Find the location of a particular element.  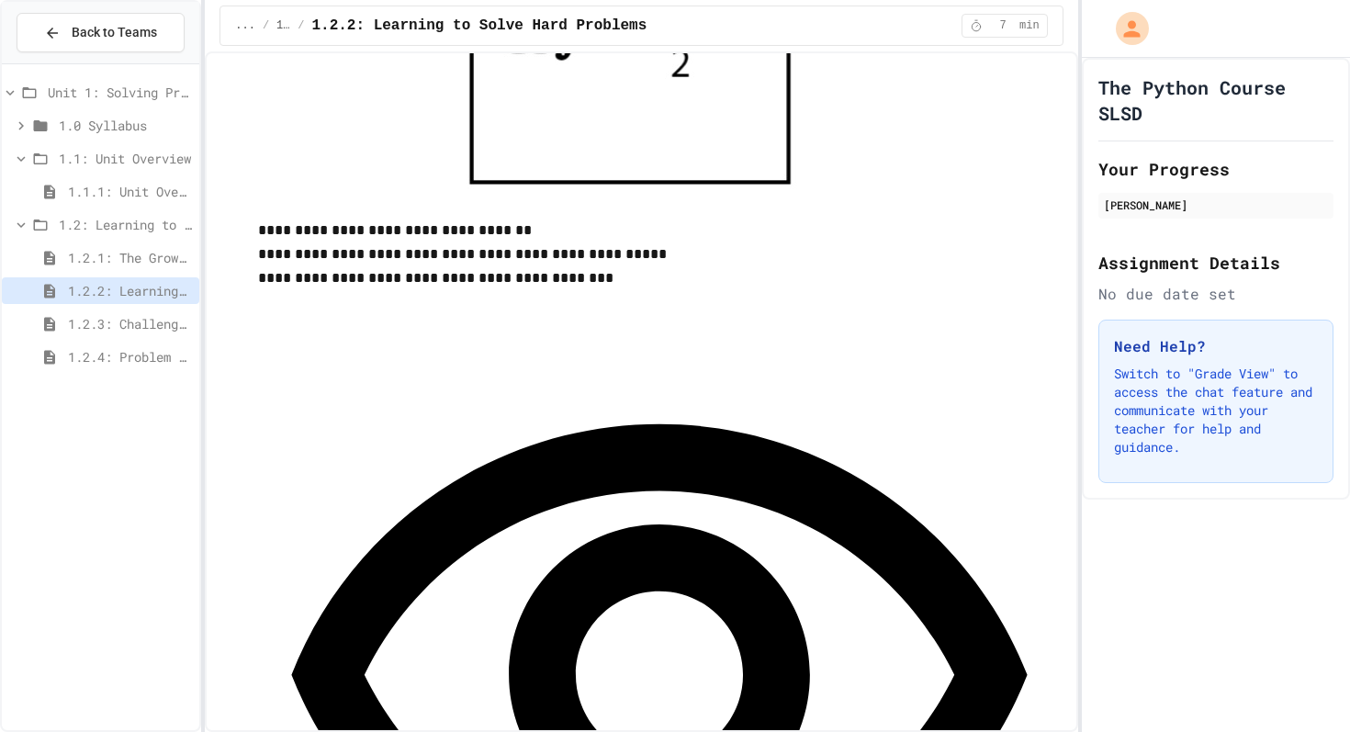

h3: Need Help? is located at coordinates (1216, 346).